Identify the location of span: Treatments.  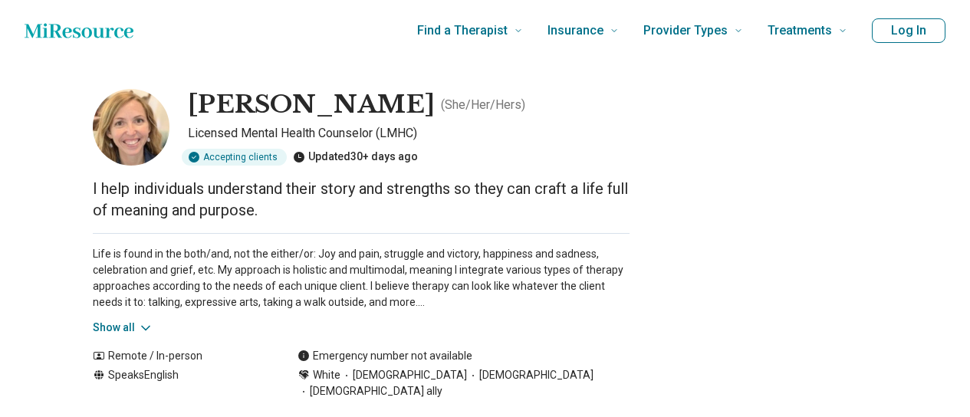
(800, 31).